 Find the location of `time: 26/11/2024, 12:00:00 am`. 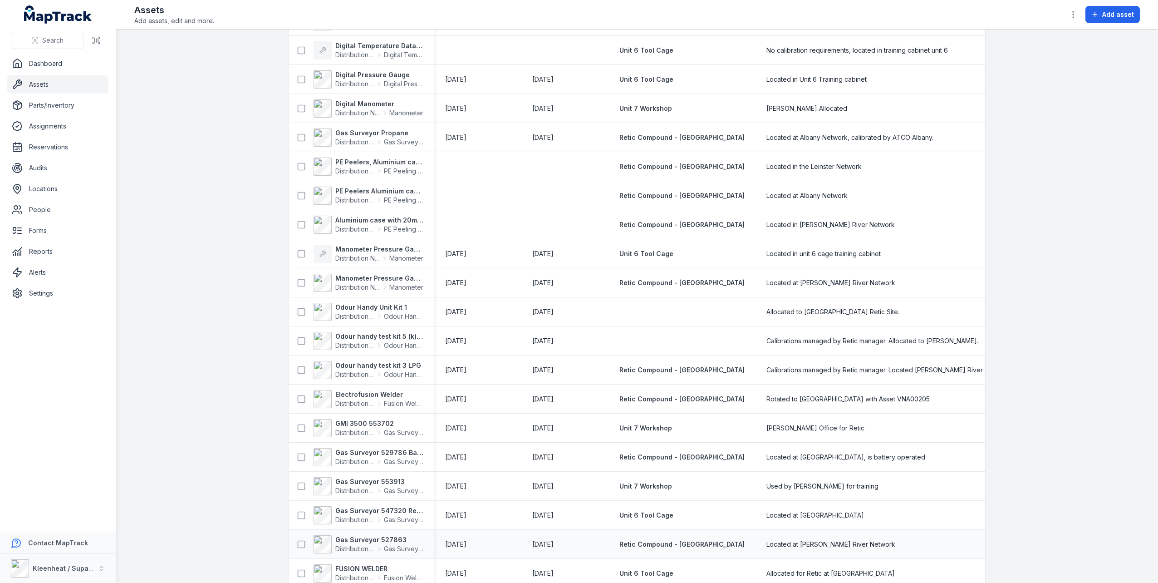

time: 26/11/2024, 12:00:00 am is located at coordinates (456, 79).